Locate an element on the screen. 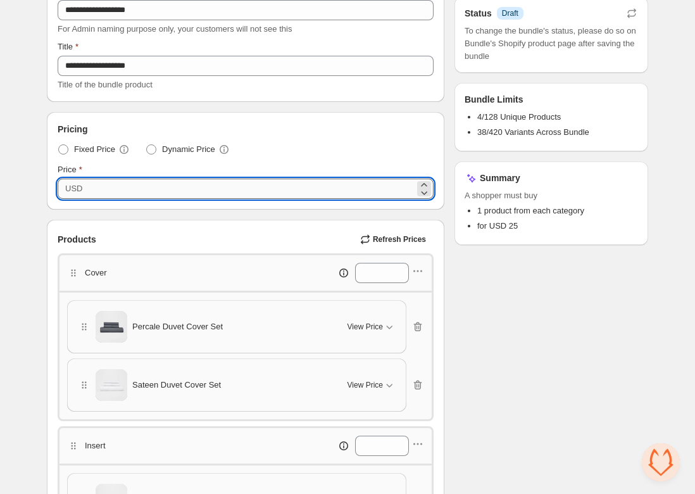  span: Products is located at coordinates (77, 239).